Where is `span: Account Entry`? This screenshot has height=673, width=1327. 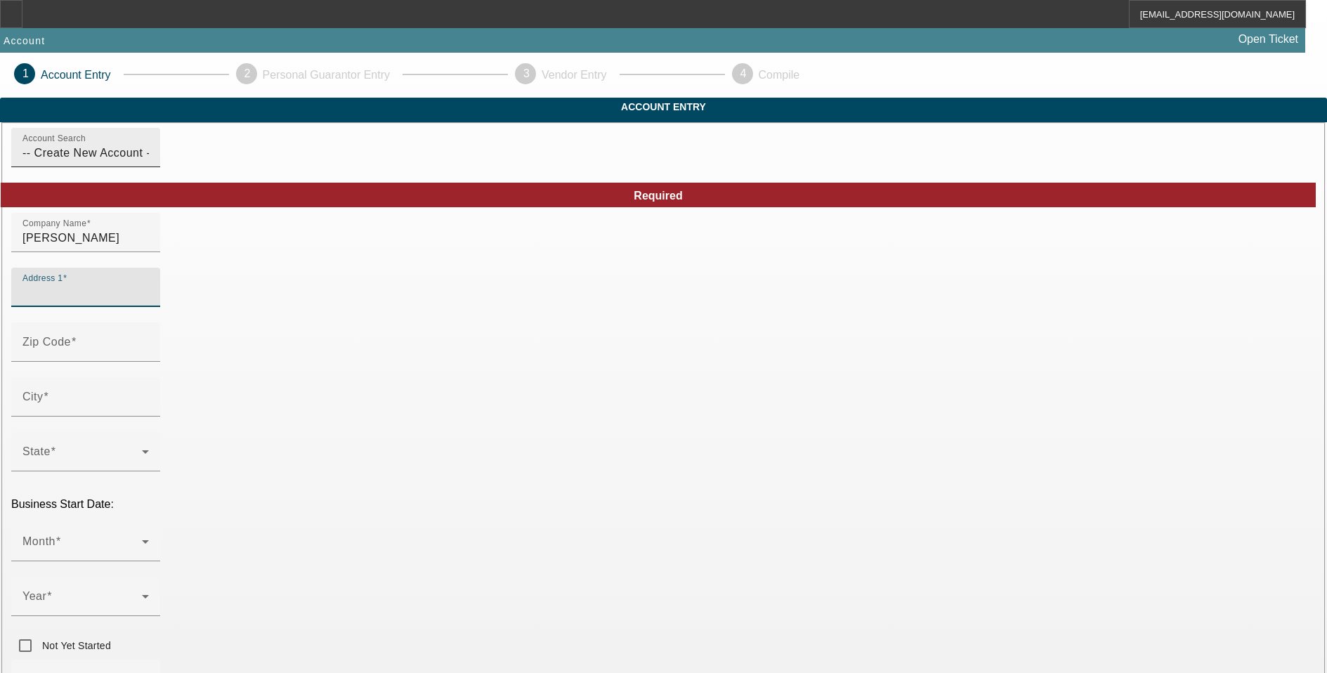
span: Account Entry is located at coordinates (663, 107).